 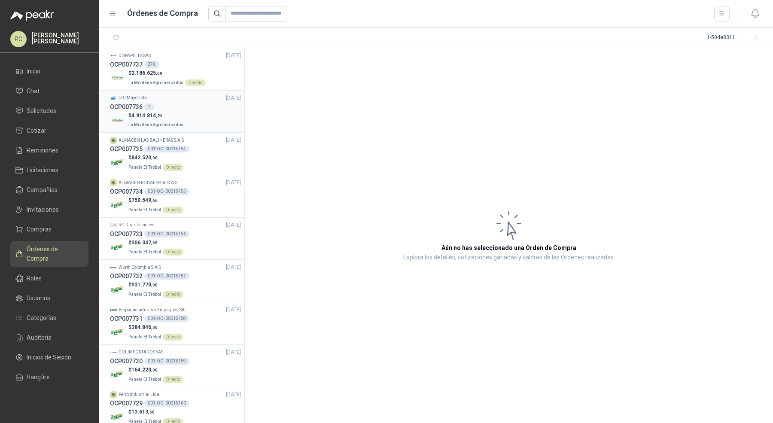 What do you see at coordinates (18, 39) in the screenshot?
I see `div: PC` at bounding box center [18, 39].